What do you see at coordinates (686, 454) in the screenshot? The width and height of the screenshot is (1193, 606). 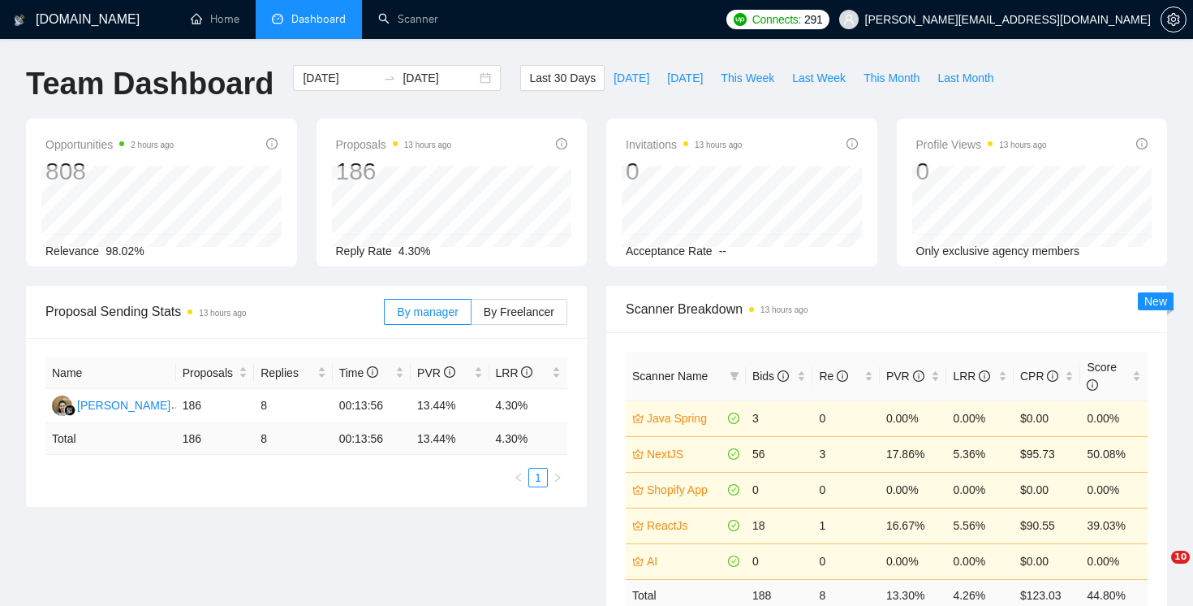 I see `a: NextJS` at bounding box center [686, 454].